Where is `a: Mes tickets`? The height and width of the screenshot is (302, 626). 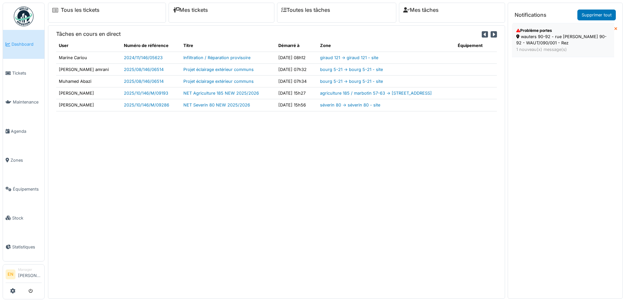 a: Mes tickets is located at coordinates (190, 10).